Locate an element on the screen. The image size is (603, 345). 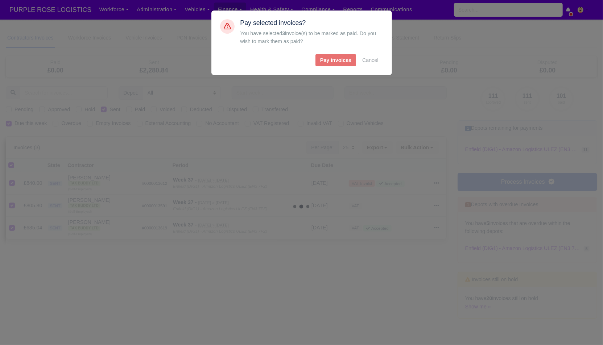
h5: Pay selected invoices? is located at coordinates (312, 23).